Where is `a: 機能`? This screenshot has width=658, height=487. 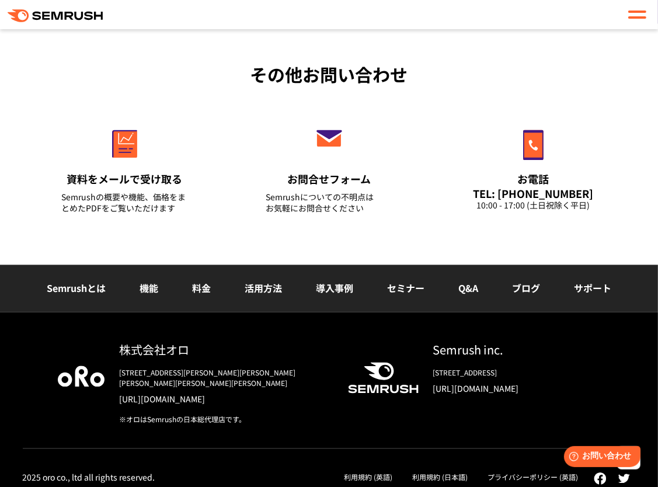 a: 機能 is located at coordinates (149, 289).